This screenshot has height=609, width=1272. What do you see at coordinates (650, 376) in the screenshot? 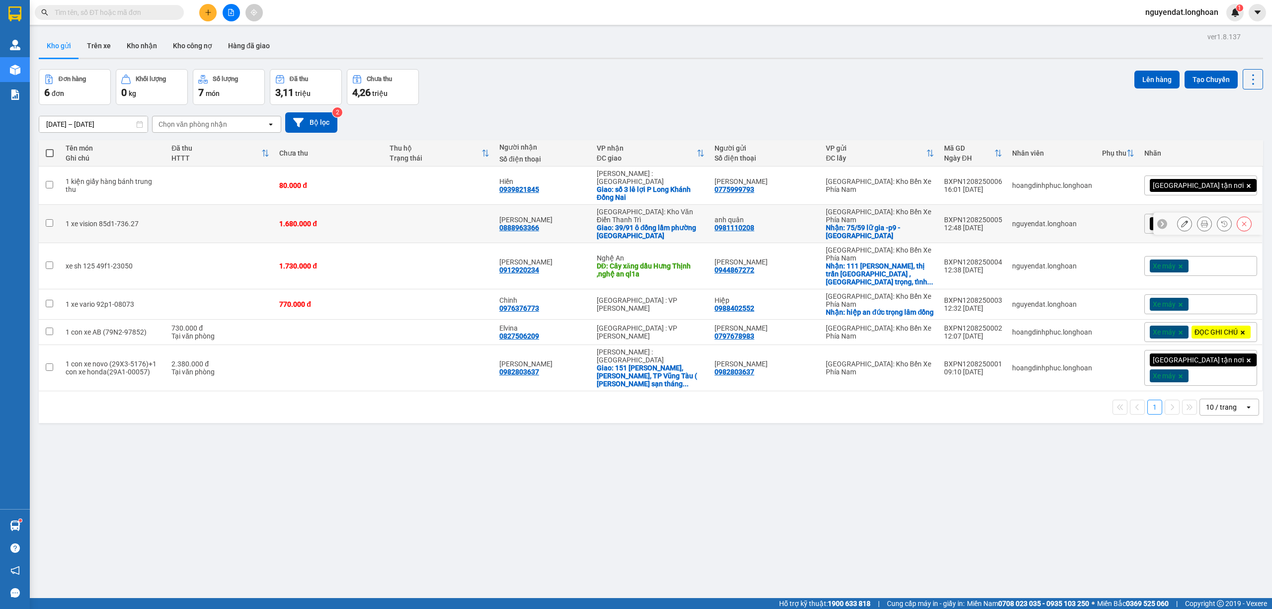
I see `div: Giao: 151 thùy vân, P Thắng Tam, TP Vũng Tàu ( Khách sạn tháng 10)` at bounding box center [650, 376].